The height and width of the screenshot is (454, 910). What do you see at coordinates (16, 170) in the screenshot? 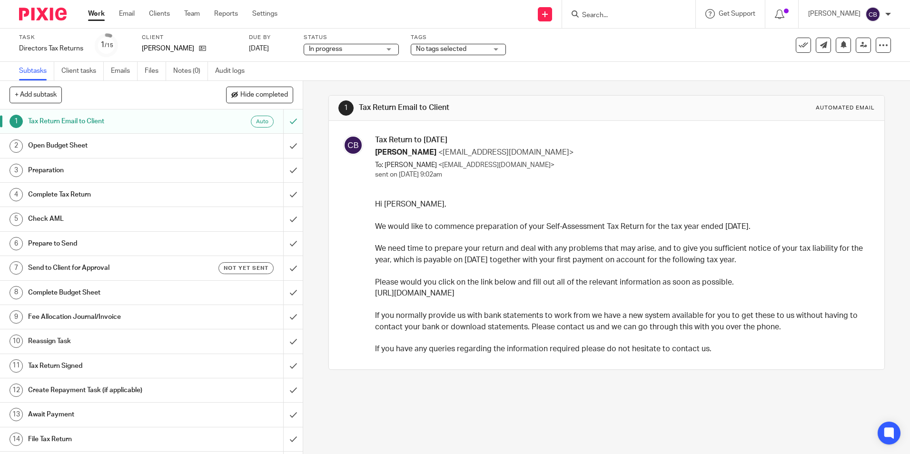
I see `div: 3` at bounding box center [16, 170].